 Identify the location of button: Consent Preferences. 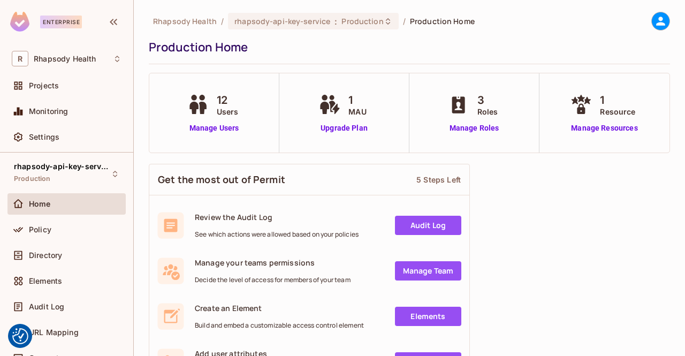
(20, 336).